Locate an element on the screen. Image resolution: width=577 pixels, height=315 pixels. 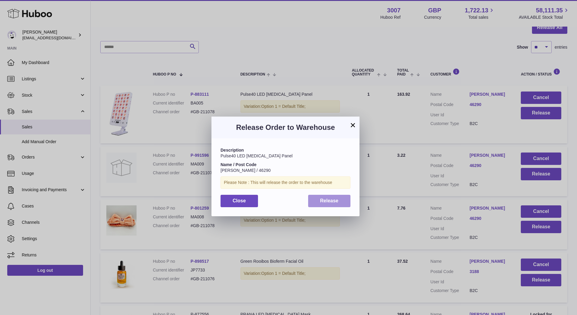
button: Close is located at coordinates (239, 201).